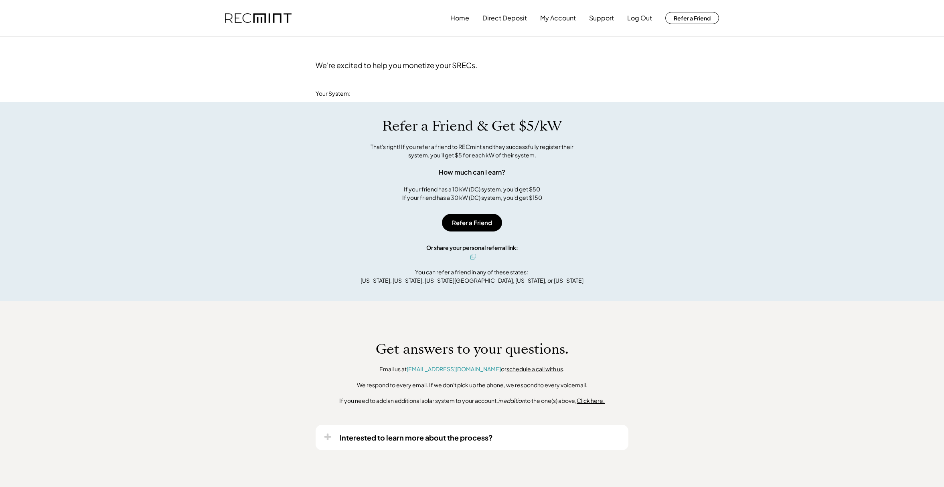  Describe the element at coordinates (472, 172) in the screenshot. I see `div: How much can I earn?` at that location.